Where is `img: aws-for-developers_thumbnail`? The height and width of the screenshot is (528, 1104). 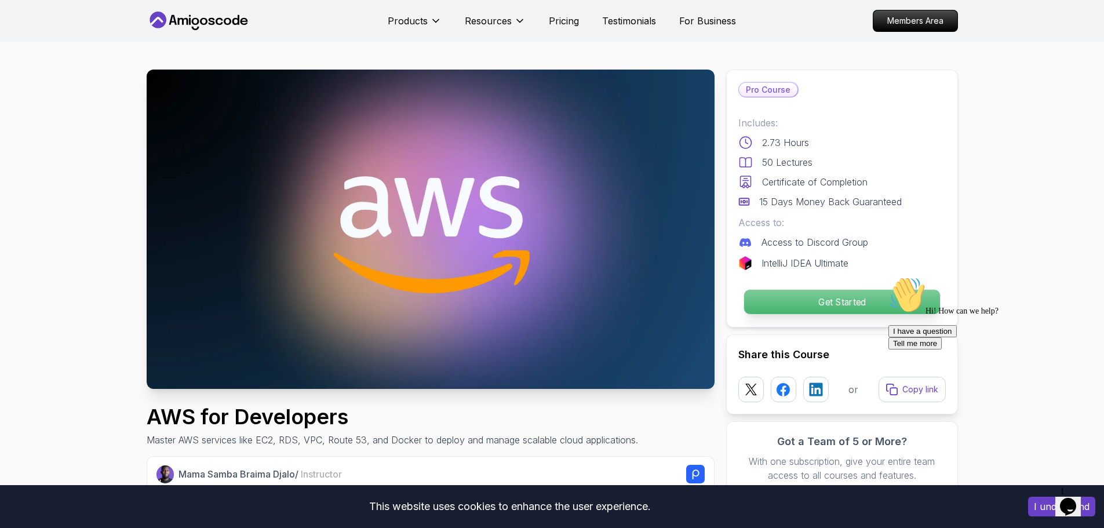 img: aws-for-developers_thumbnail is located at coordinates (430, 229).